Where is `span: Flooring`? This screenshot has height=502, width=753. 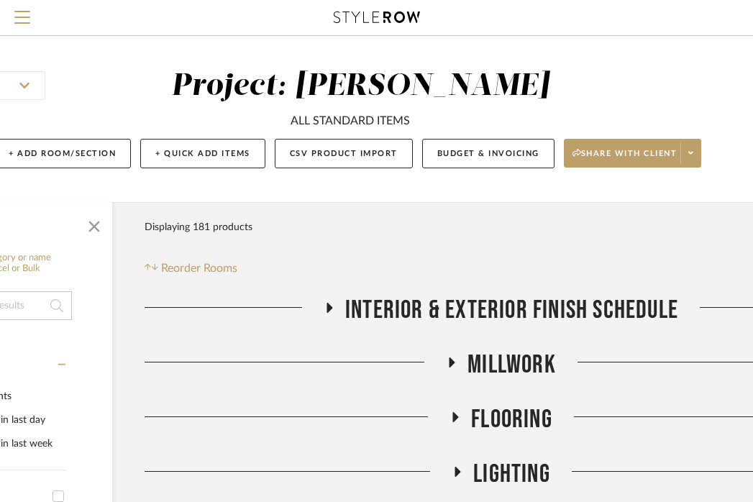
span: Flooring is located at coordinates (511, 419).